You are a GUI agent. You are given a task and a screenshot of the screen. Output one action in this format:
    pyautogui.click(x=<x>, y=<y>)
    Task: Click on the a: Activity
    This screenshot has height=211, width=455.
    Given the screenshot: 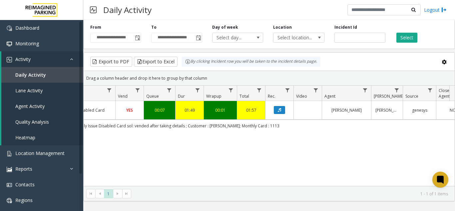 What is the action you would take?
    pyautogui.click(x=42, y=59)
    